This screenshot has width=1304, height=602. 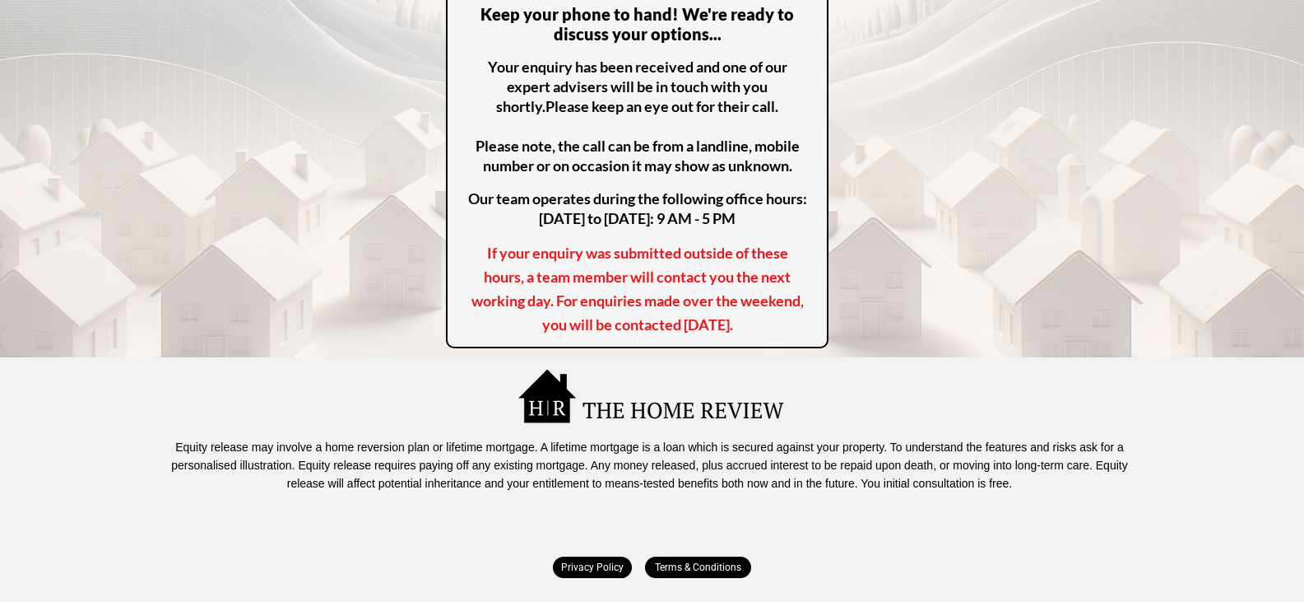 I want to click on a: Terms & Conditions, so click(x=698, y=567).